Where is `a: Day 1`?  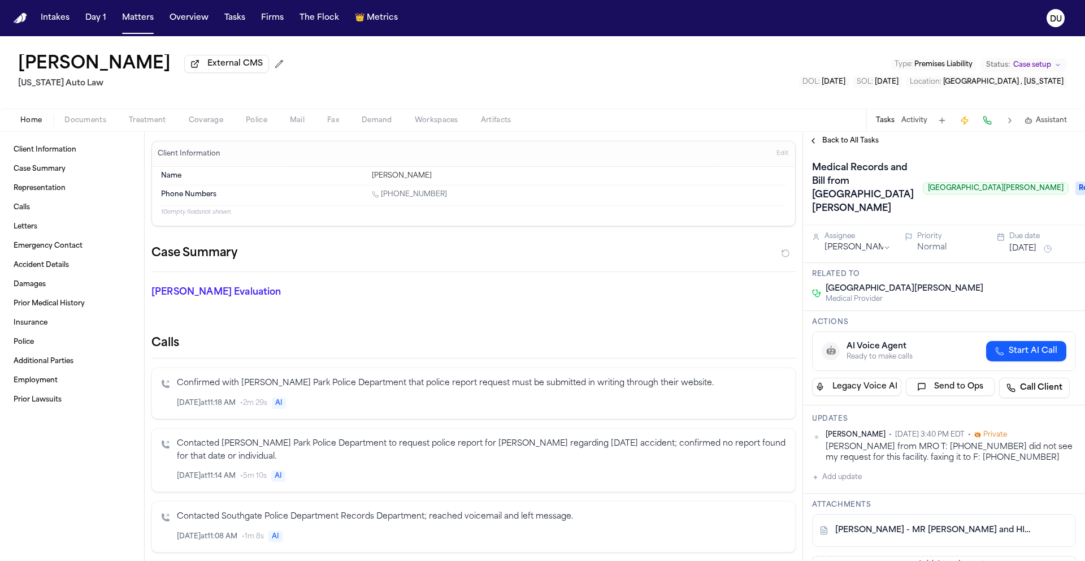 a: Day 1 is located at coordinates (96, 18).